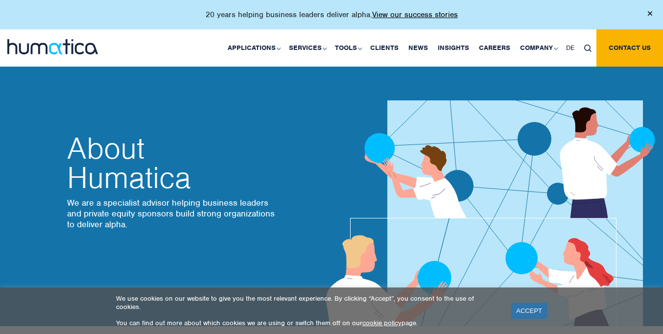  I want to click on a: Tools, so click(347, 48).